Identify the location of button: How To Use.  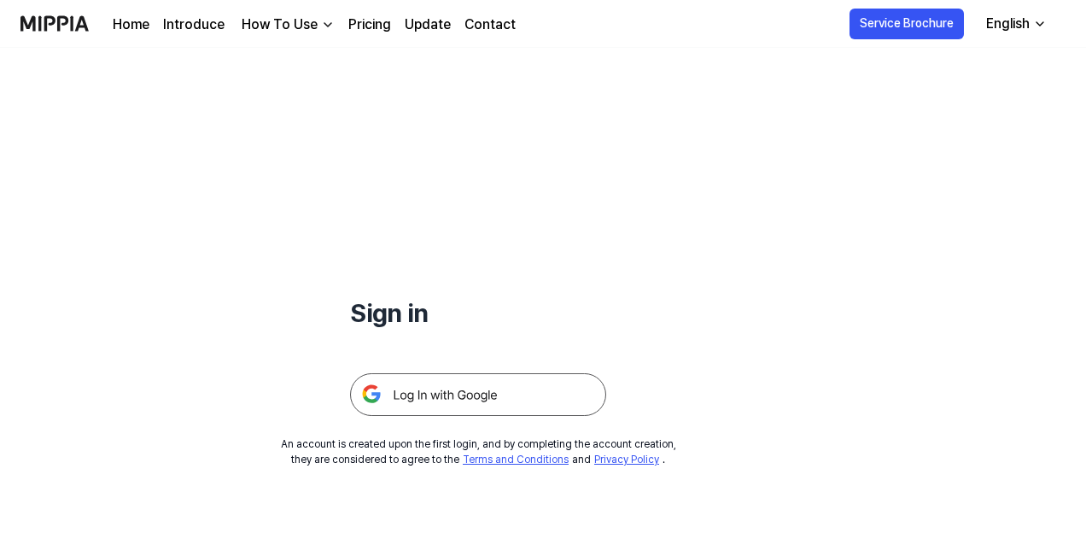
(286, 25).